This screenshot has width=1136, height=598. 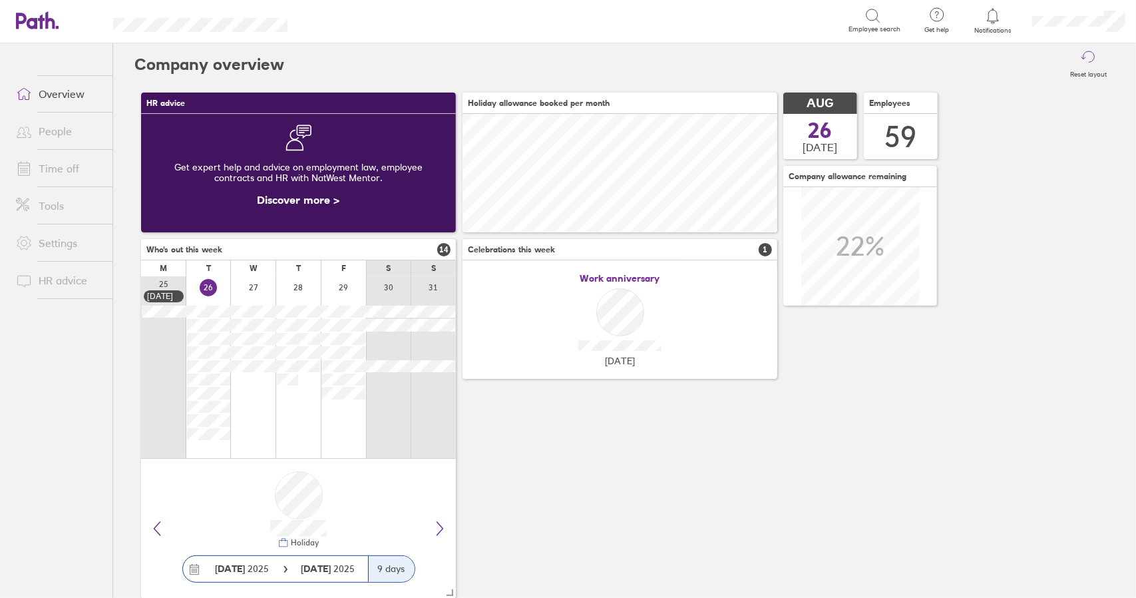 What do you see at coordinates (890, 103) in the screenshot?
I see `span: Employees` at bounding box center [890, 103].